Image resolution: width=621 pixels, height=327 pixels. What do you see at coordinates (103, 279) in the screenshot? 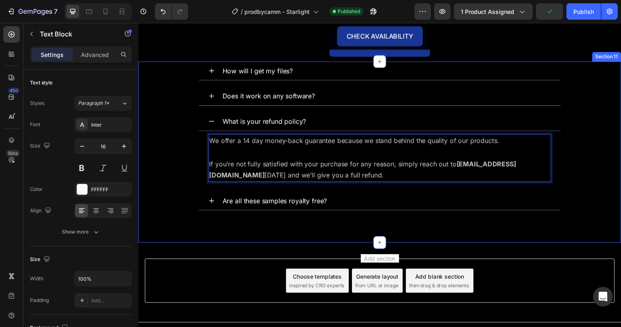
I see `input: Auto` at bounding box center [103, 279].